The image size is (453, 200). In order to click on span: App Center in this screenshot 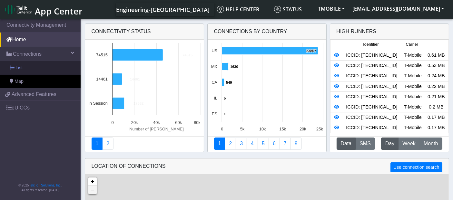, I will do `click(59, 11)`.